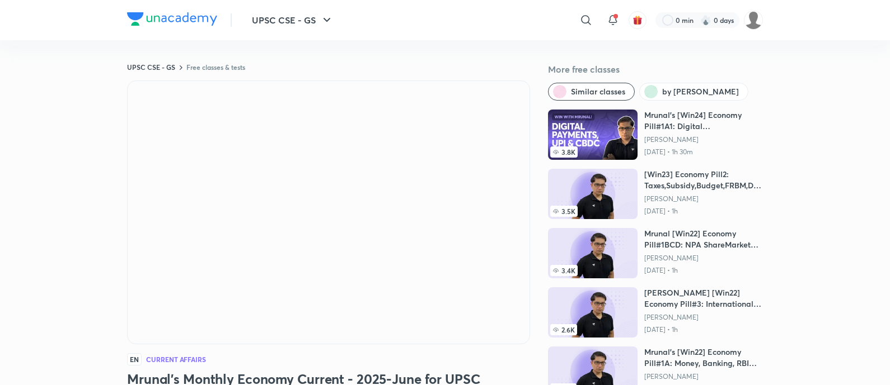 This screenshot has height=385, width=890. Describe the element at coordinates (693, 92) in the screenshot. I see `button: by Mrunal Patel` at that location.